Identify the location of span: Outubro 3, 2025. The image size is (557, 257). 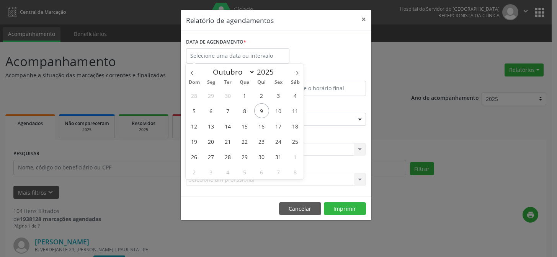
(278, 95).